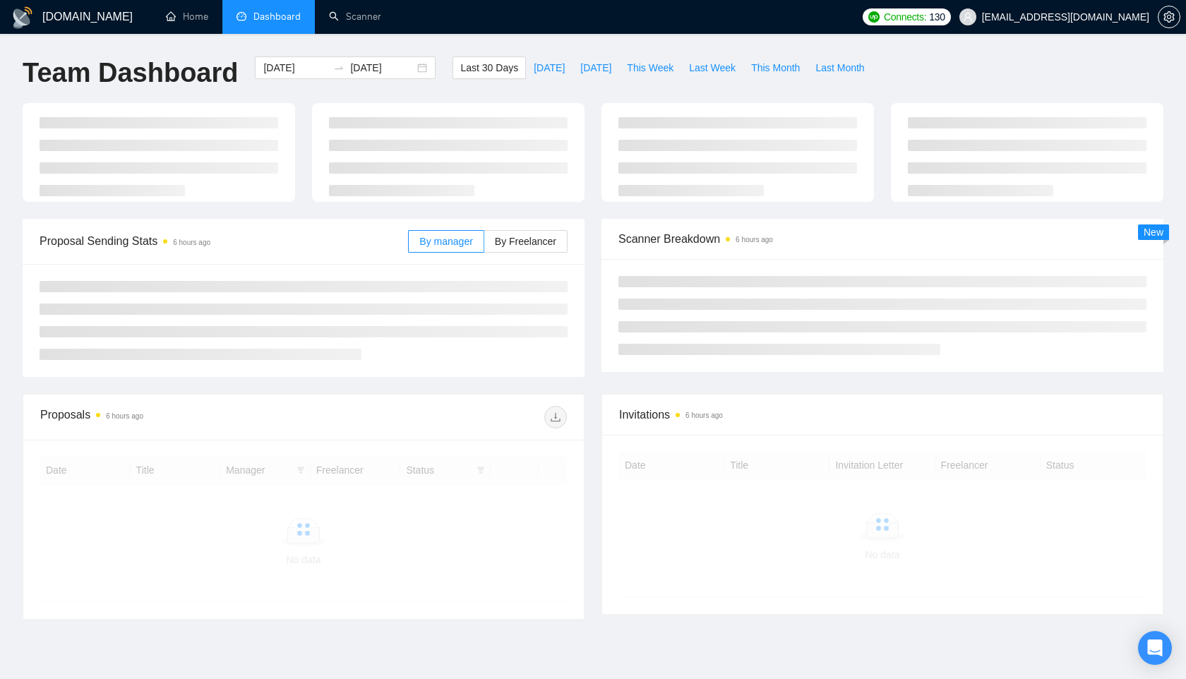 This screenshot has height=679, width=1186. I want to click on input: Start date, so click(295, 68).